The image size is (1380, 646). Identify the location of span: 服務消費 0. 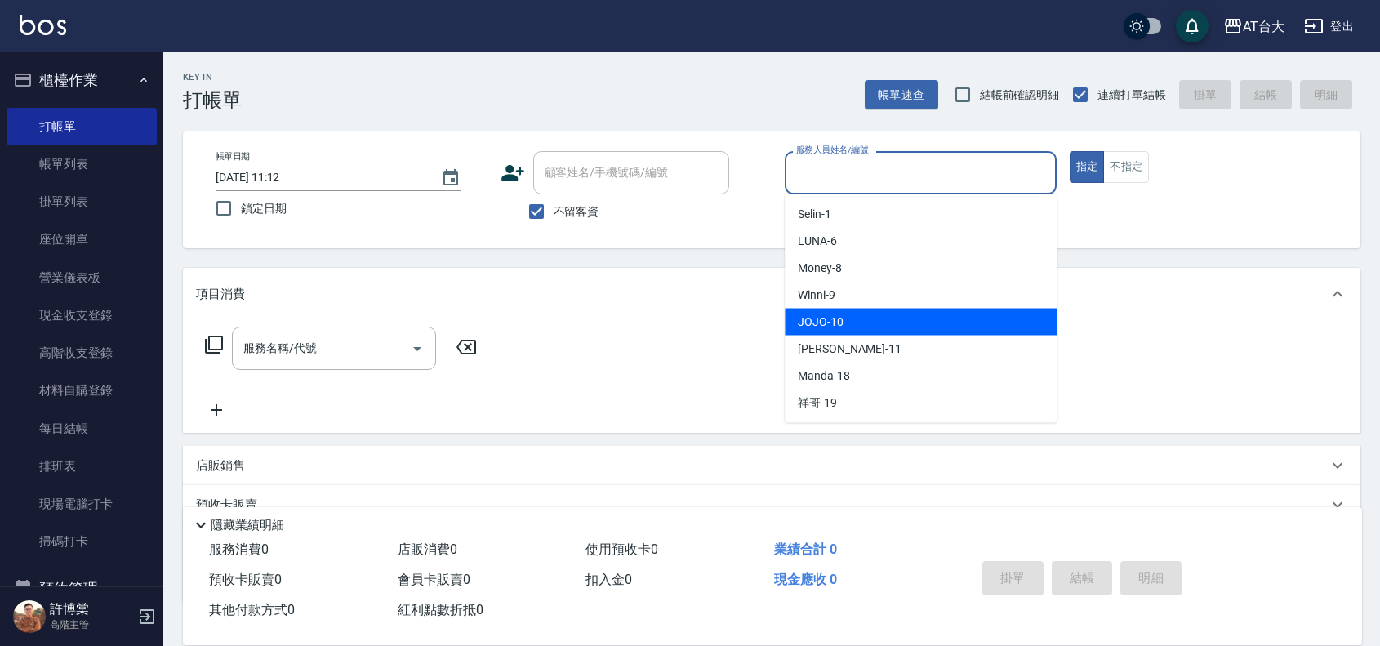
(239, 549).